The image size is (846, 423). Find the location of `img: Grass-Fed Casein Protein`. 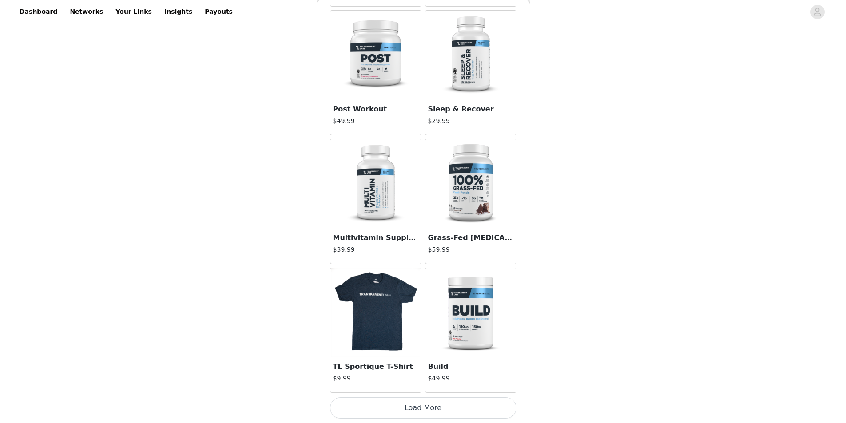

img: Grass-Fed Casein Protein is located at coordinates (471, 184).